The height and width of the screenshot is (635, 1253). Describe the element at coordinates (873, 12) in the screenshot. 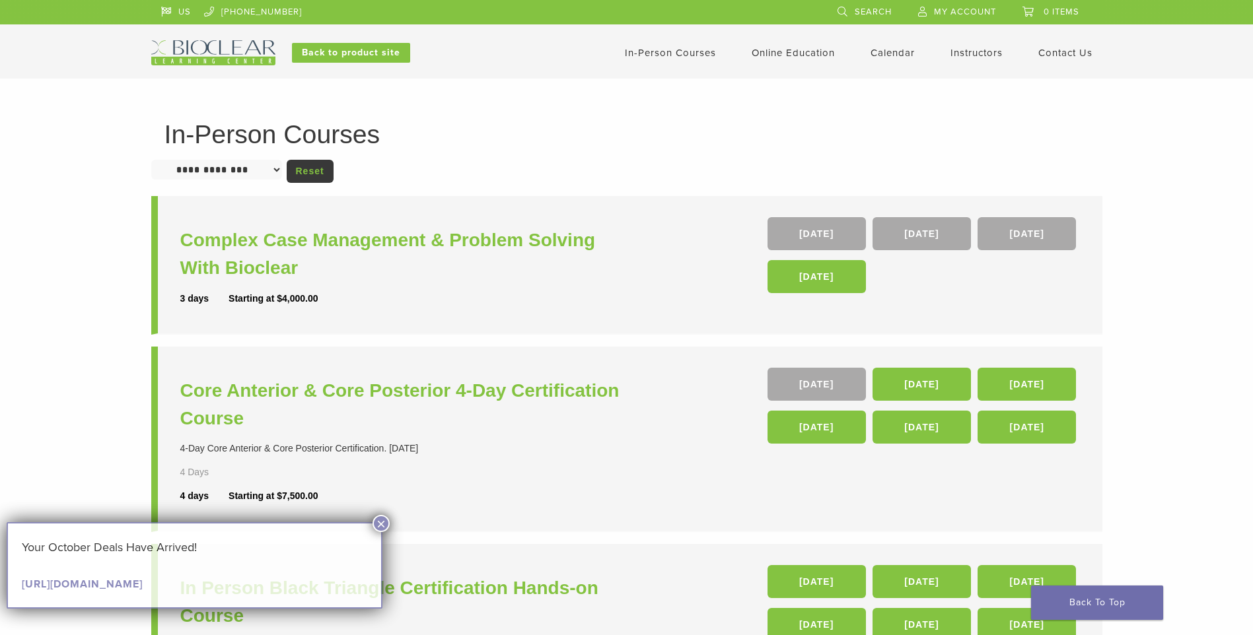

I see `span: Search` at that location.